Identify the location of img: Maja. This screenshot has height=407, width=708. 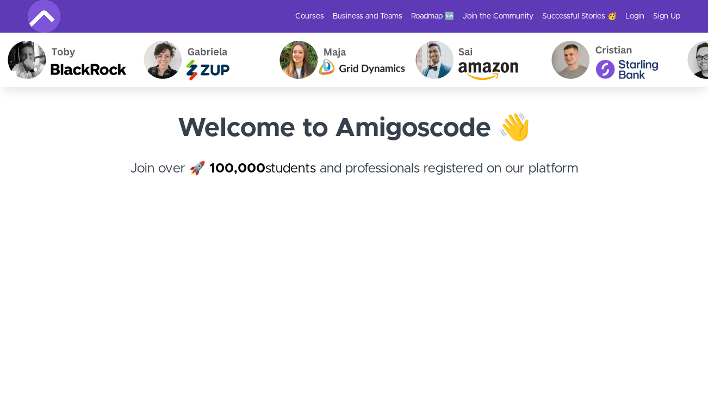
(338, 60).